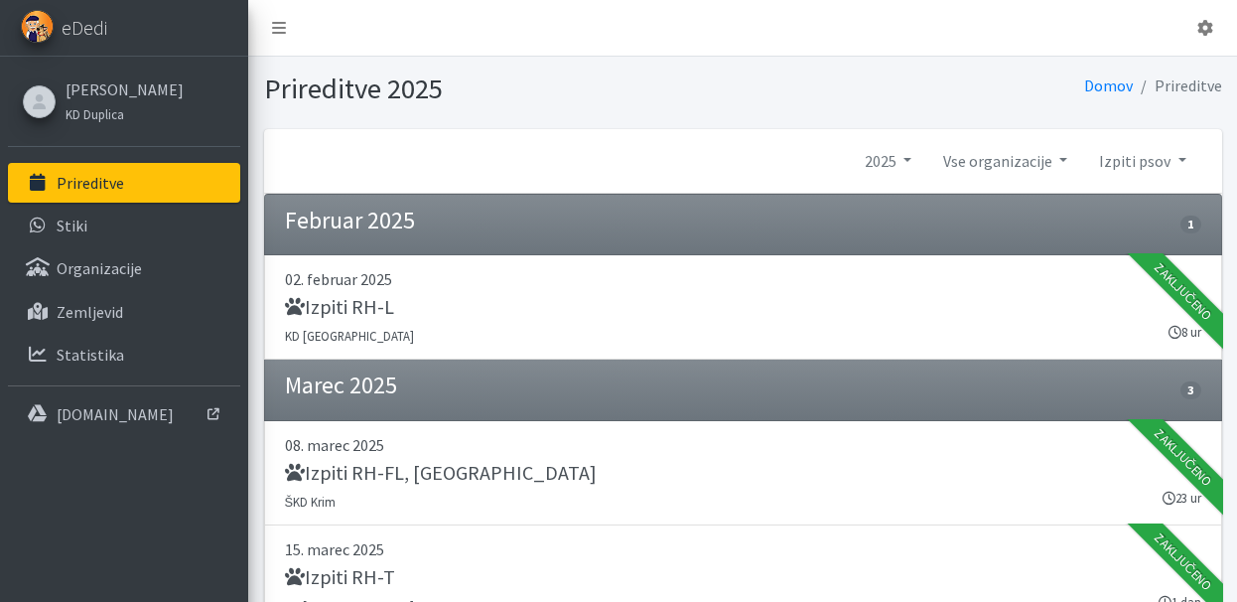 Image resolution: width=1237 pixels, height=602 pixels. What do you see at coordinates (340, 307) in the screenshot?
I see `h5: Izpiti RH-L` at bounding box center [340, 307].